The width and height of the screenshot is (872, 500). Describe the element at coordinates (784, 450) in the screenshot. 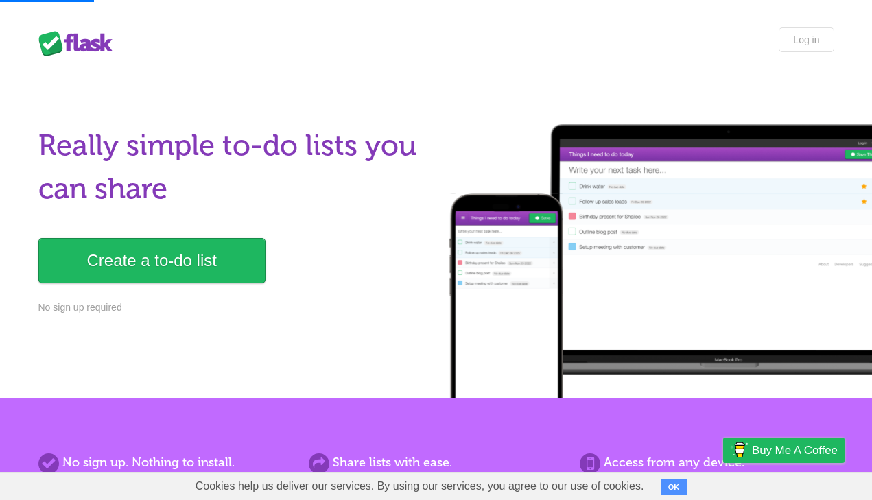

I see `a: Buy me a coffee` at that location.